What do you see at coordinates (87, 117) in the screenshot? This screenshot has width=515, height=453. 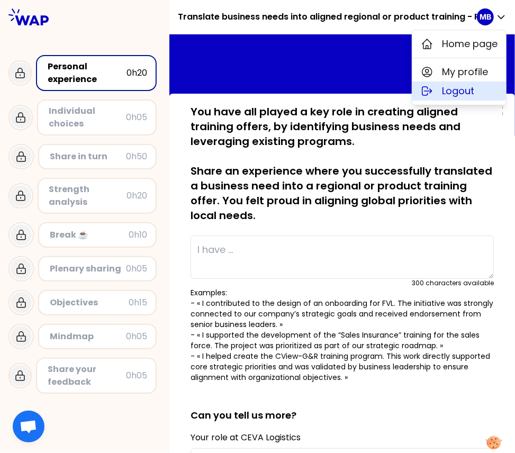 I see `div: Individual choices` at bounding box center [87, 117].